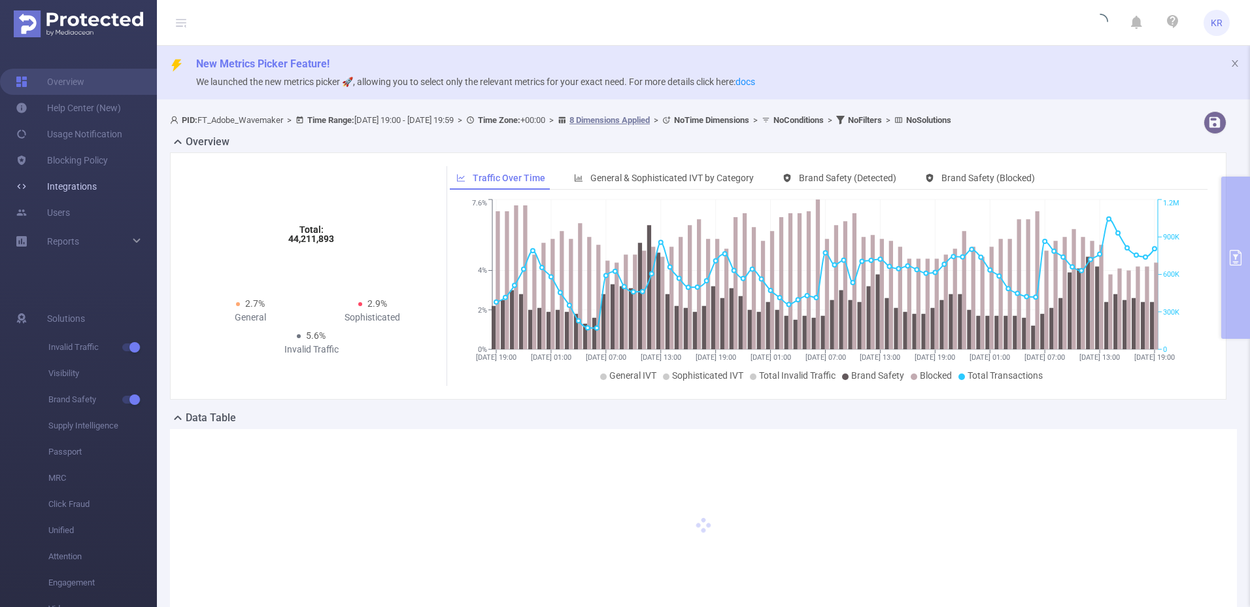  What do you see at coordinates (1171, 275) in the screenshot?
I see `tspan: 600K` at bounding box center [1171, 275].